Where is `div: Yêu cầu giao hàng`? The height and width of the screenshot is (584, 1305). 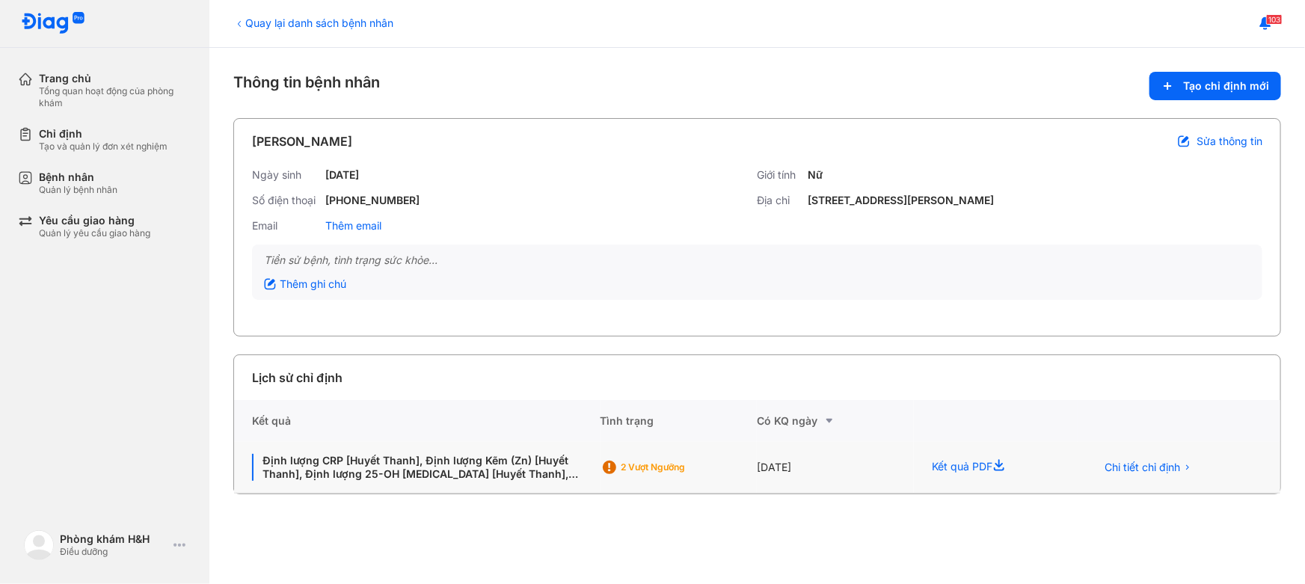
div: Yêu cầu giao hàng is located at coordinates (94, 221).